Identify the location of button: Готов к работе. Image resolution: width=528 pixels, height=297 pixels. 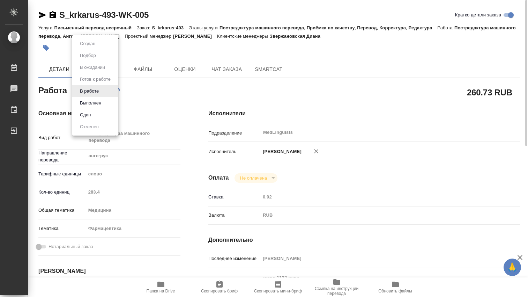
(95, 79).